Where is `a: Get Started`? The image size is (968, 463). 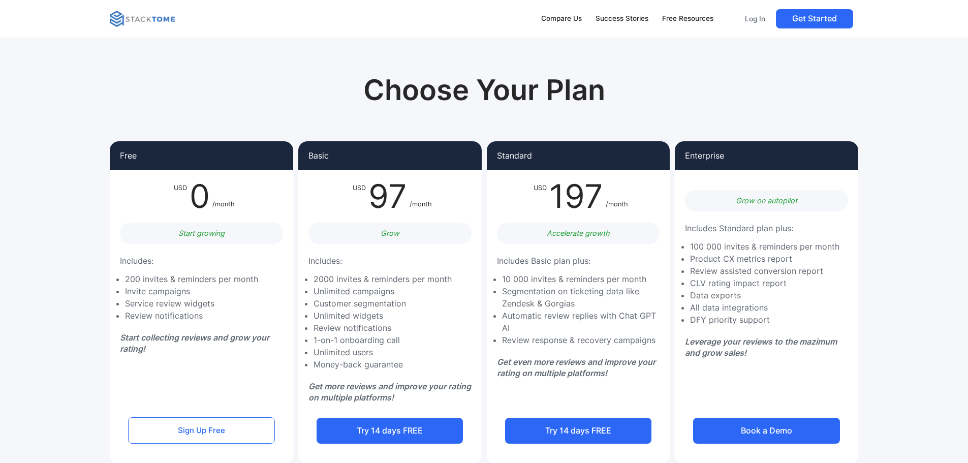
a: Get Started is located at coordinates (815, 19).